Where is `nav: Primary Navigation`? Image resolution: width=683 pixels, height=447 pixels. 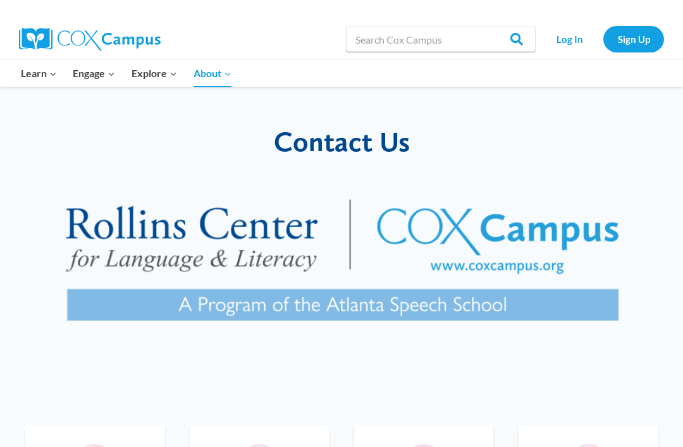 nav: Primary Navigation is located at coordinates (126, 73).